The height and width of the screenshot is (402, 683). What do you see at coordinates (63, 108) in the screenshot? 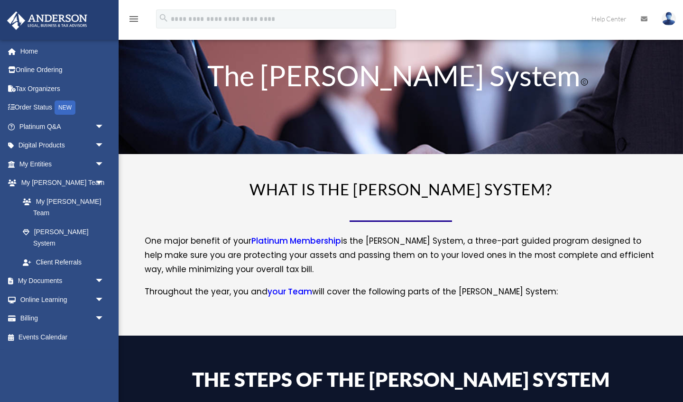
I see `a: Order StatusNEW` at bounding box center [63, 108].